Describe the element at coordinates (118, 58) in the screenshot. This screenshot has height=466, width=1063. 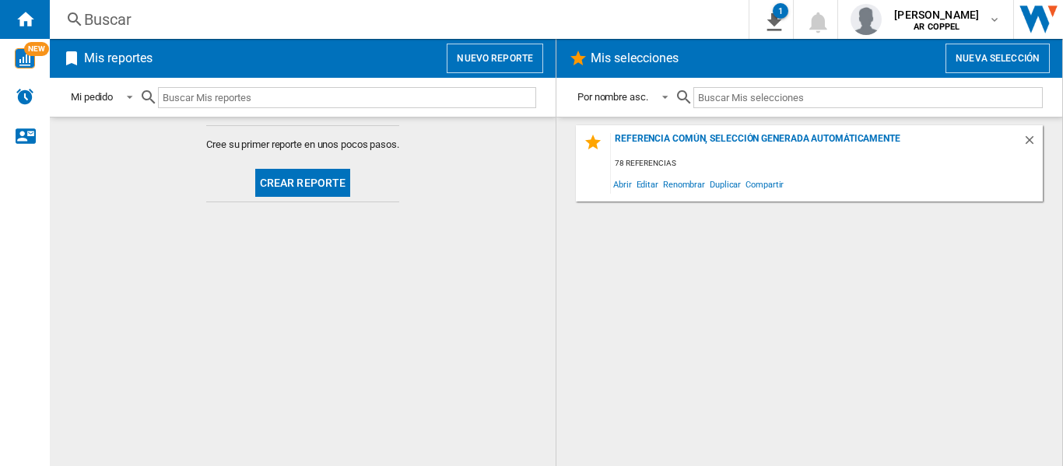
I see `h2: Mis reportes` at that location.